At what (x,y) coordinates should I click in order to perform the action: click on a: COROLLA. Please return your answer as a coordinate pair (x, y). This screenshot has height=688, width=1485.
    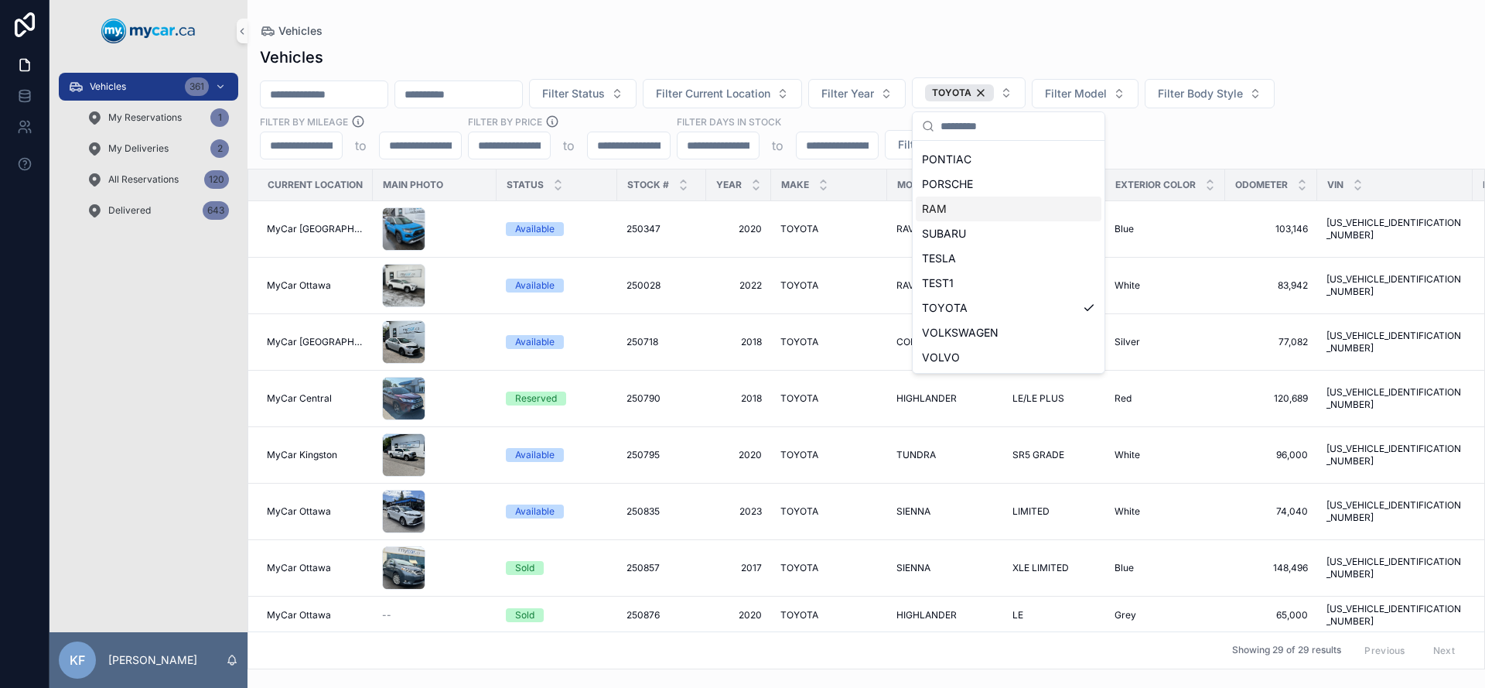
    Looking at the image, I should click on (945, 342).